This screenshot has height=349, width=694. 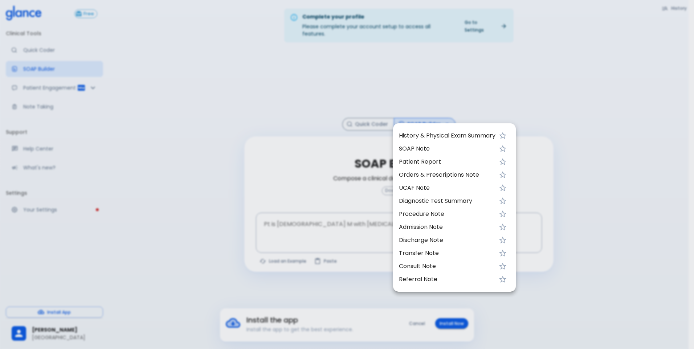 What do you see at coordinates (447, 149) in the screenshot?
I see `span: SOAP Note` at bounding box center [447, 149].